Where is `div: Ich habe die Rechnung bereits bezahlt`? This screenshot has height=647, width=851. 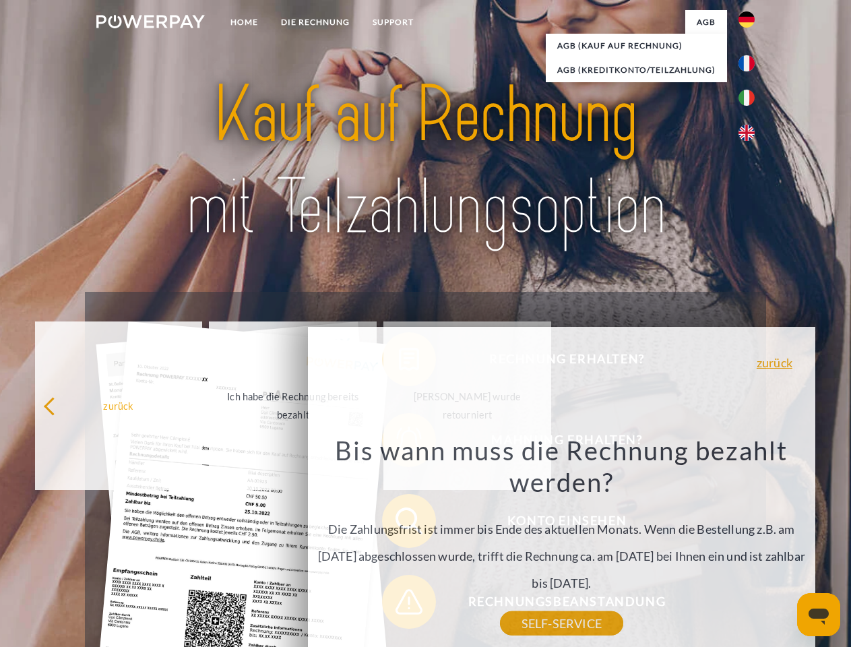 div: Ich habe die Rechnung bereits bezahlt is located at coordinates (292, 406).